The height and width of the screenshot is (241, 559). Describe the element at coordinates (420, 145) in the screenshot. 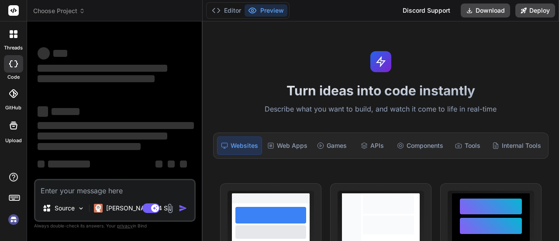

I see `div: Components` at that location.